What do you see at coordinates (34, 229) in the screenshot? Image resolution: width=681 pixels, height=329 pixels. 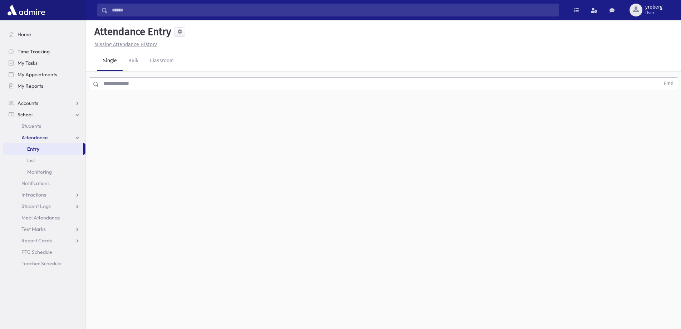 I see `span: Test Marks` at bounding box center [34, 229].